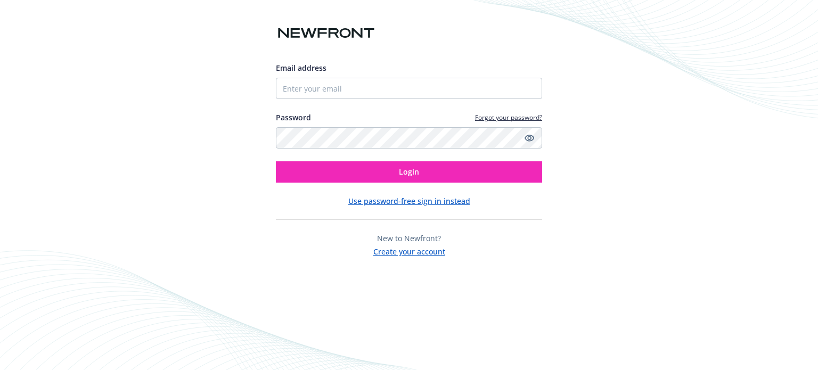 The width and height of the screenshot is (818, 370). What do you see at coordinates (293, 117) in the screenshot?
I see `label: Password` at bounding box center [293, 117].